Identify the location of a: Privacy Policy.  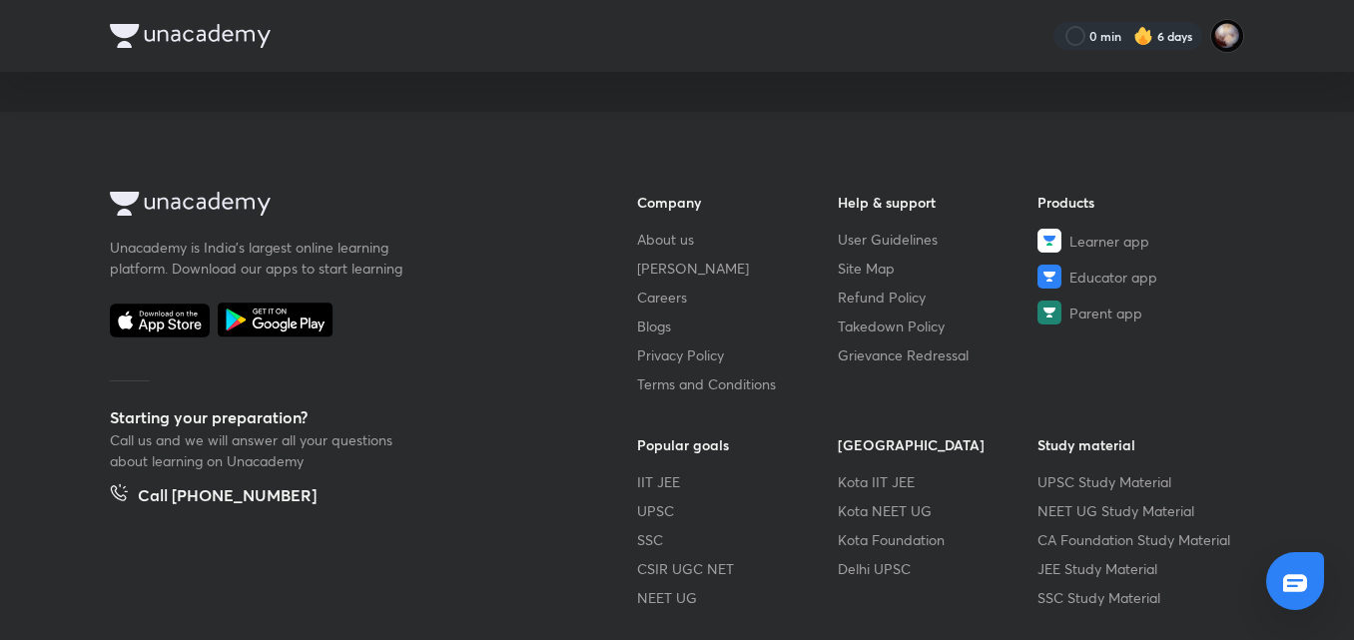
(737, 354).